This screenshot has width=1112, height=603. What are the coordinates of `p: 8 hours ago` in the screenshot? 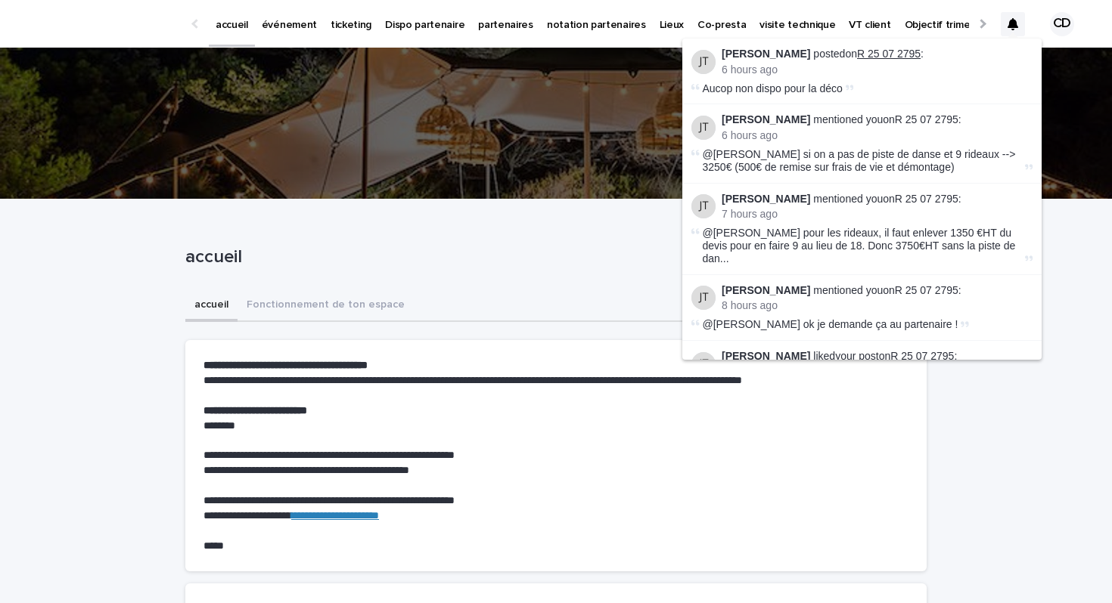 It's located at (876, 306).